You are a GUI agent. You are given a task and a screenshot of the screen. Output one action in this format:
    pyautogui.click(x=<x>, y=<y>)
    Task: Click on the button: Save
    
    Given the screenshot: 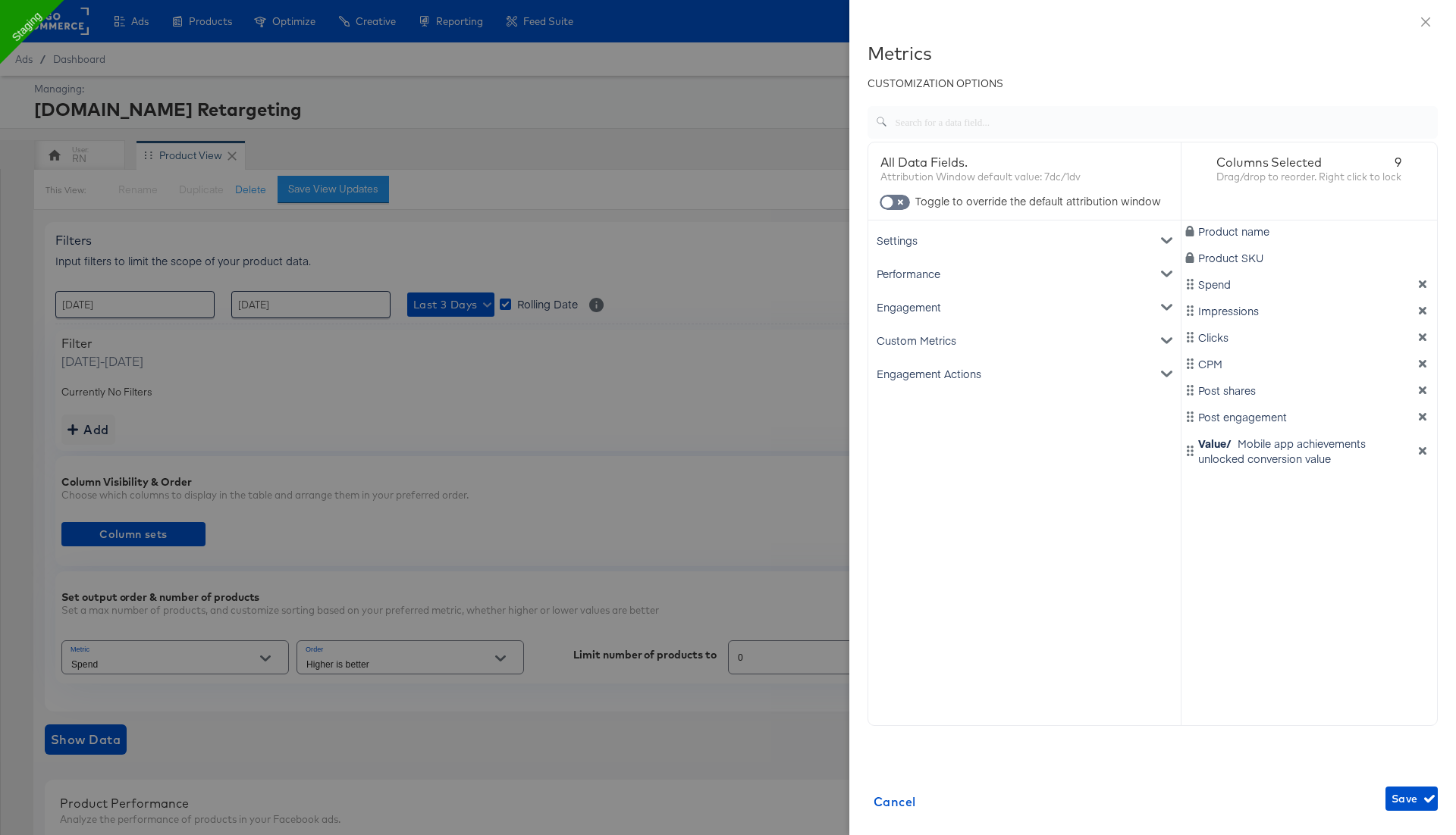 What is the action you would take?
    pyautogui.click(x=1411, y=799)
    